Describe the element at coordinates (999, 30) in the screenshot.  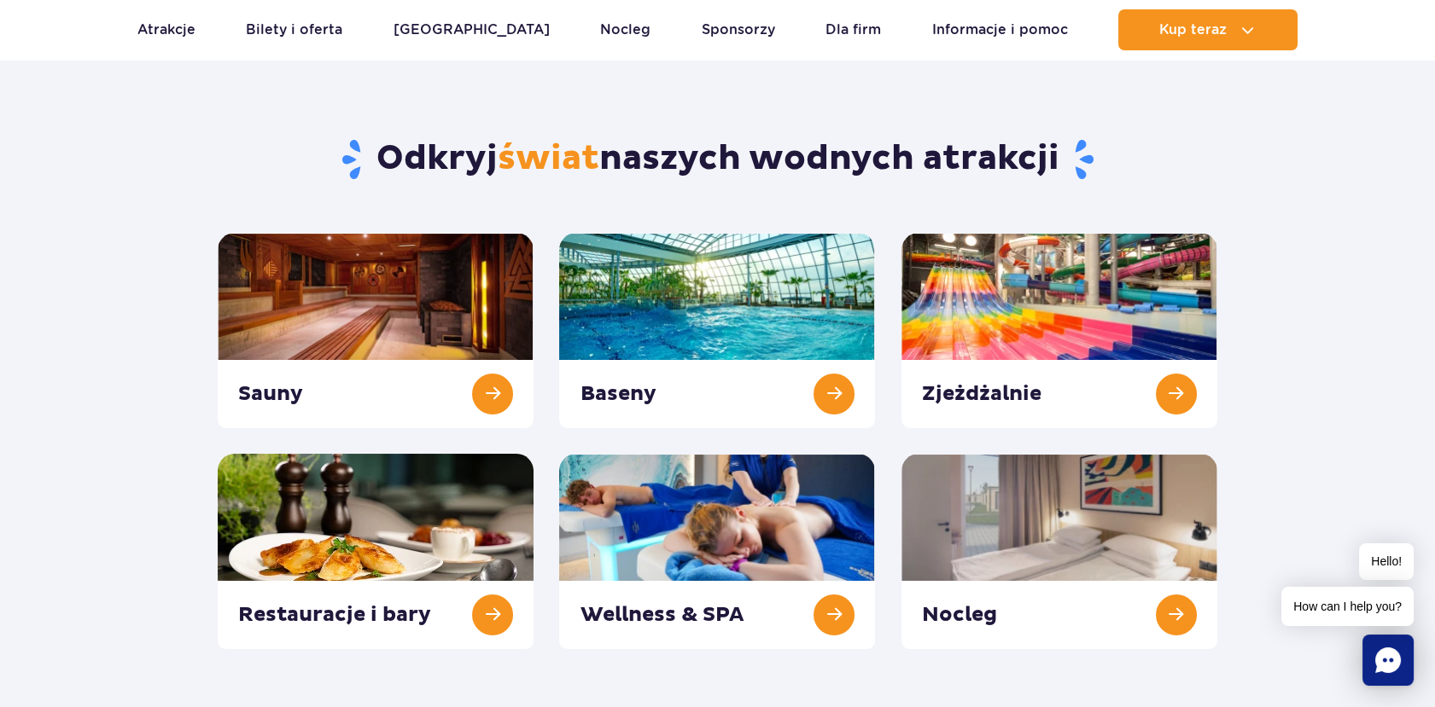
I see `a: Informacje i pomoc` at that location.